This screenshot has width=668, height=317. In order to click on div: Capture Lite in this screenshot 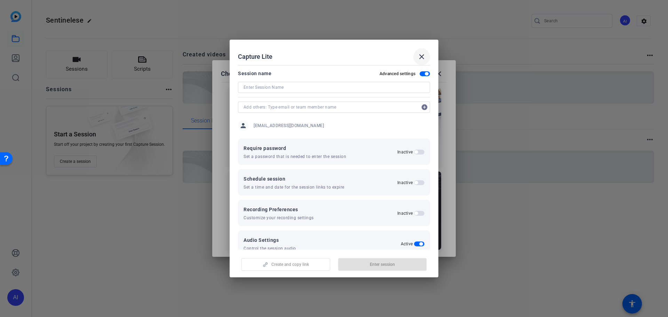, I will do `click(334, 57)`.